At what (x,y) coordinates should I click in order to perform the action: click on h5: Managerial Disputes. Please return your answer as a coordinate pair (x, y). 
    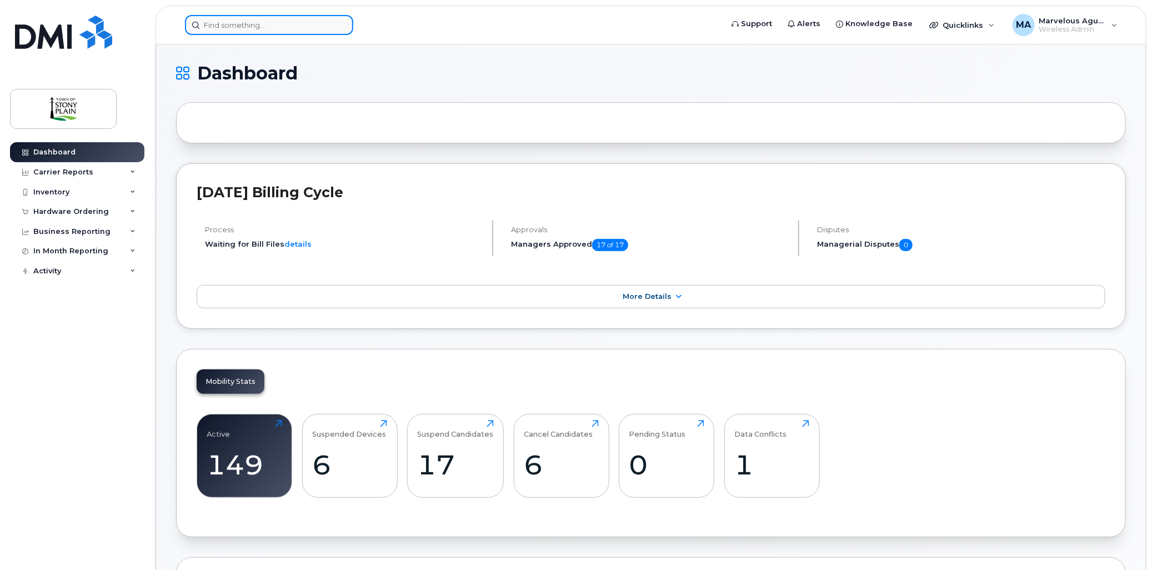
    Looking at the image, I should click on (961, 245).